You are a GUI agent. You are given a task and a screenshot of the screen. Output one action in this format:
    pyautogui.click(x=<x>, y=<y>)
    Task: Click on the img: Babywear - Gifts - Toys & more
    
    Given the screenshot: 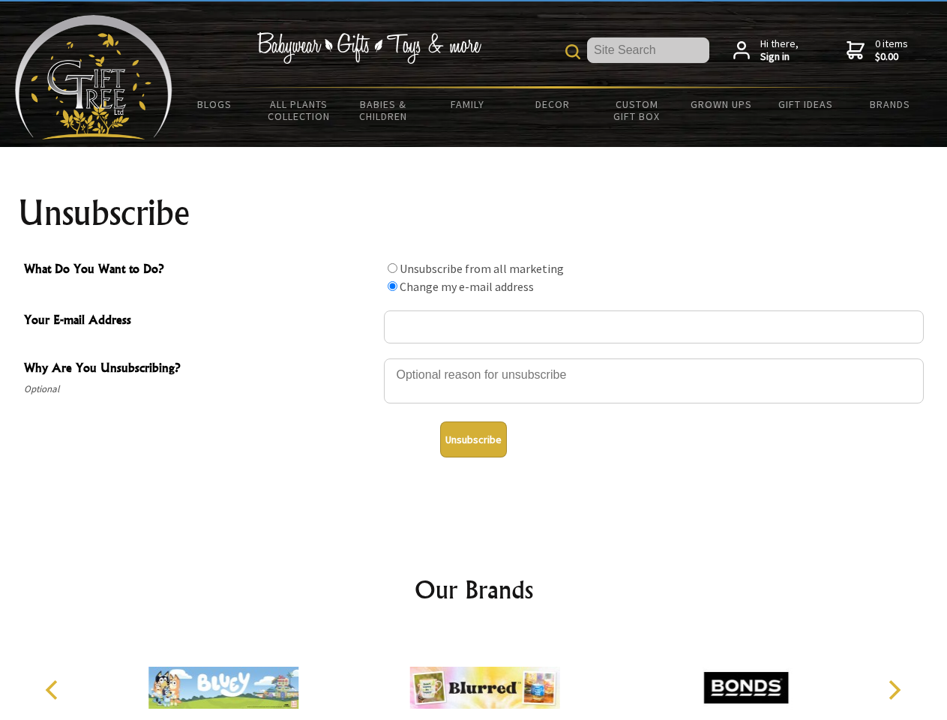 What is the action you would take?
    pyautogui.click(x=369, y=48)
    